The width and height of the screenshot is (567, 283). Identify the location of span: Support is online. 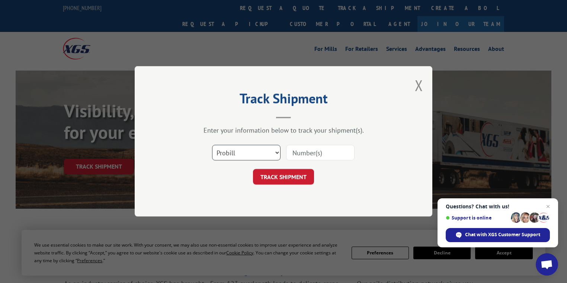
(477, 218).